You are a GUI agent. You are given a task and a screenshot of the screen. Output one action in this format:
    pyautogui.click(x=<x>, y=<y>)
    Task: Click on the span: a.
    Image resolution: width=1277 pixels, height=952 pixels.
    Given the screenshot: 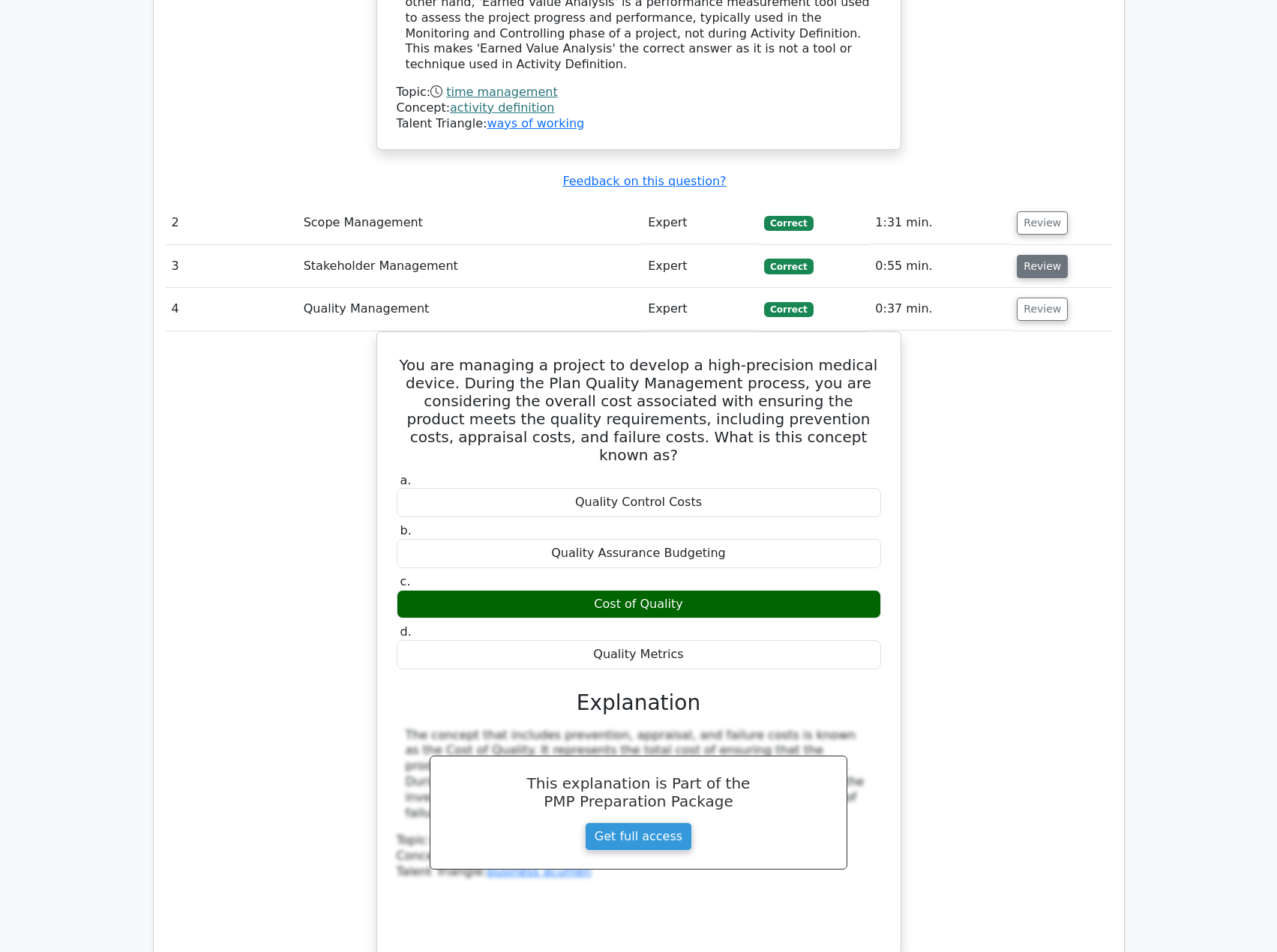 What is the action you would take?
    pyautogui.click(x=406, y=480)
    